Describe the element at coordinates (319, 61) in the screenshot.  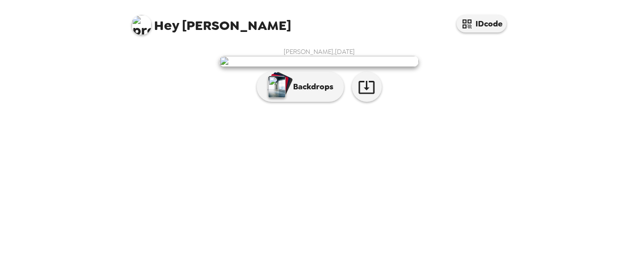
I see `img: user` at that location.